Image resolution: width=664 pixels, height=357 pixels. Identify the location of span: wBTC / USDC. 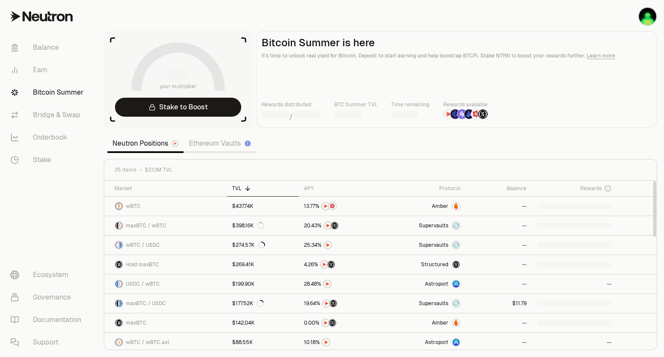
(143, 245).